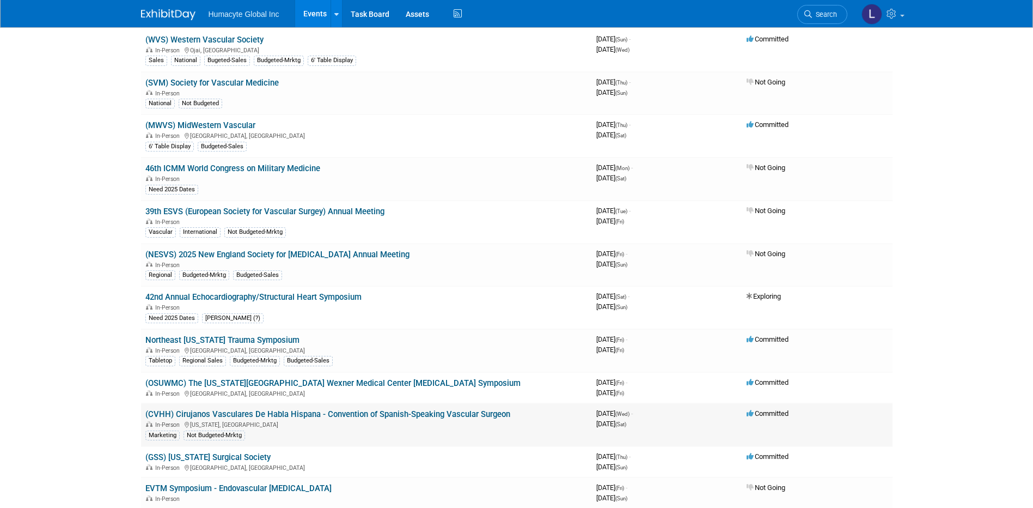 This screenshot has height=508, width=1033. Describe the element at coordinates (156, 60) in the screenshot. I see `div: Sales` at that location.